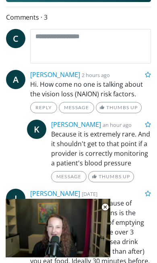 The width and height of the screenshot is (157, 263). What do you see at coordinates (16, 198) in the screenshot?
I see `a: J` at bounding box center [16, 198].